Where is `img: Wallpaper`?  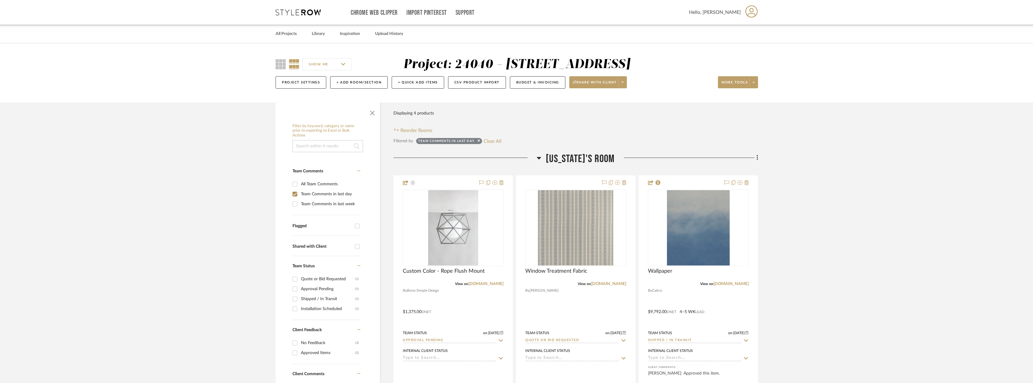 img: Wallpaper is located at coordinates (698, 228).